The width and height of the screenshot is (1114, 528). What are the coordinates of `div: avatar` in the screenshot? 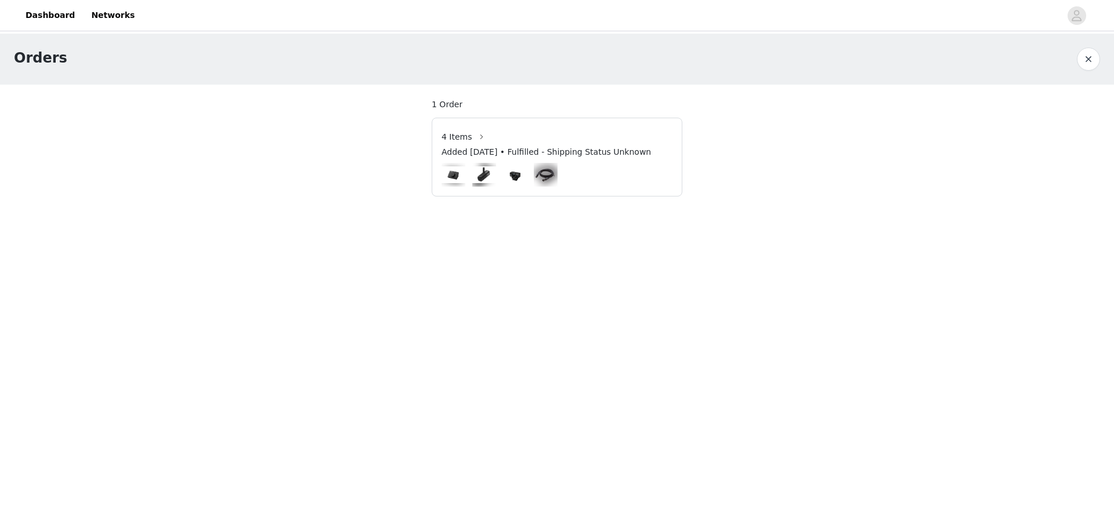 It's located at (1076, 16).